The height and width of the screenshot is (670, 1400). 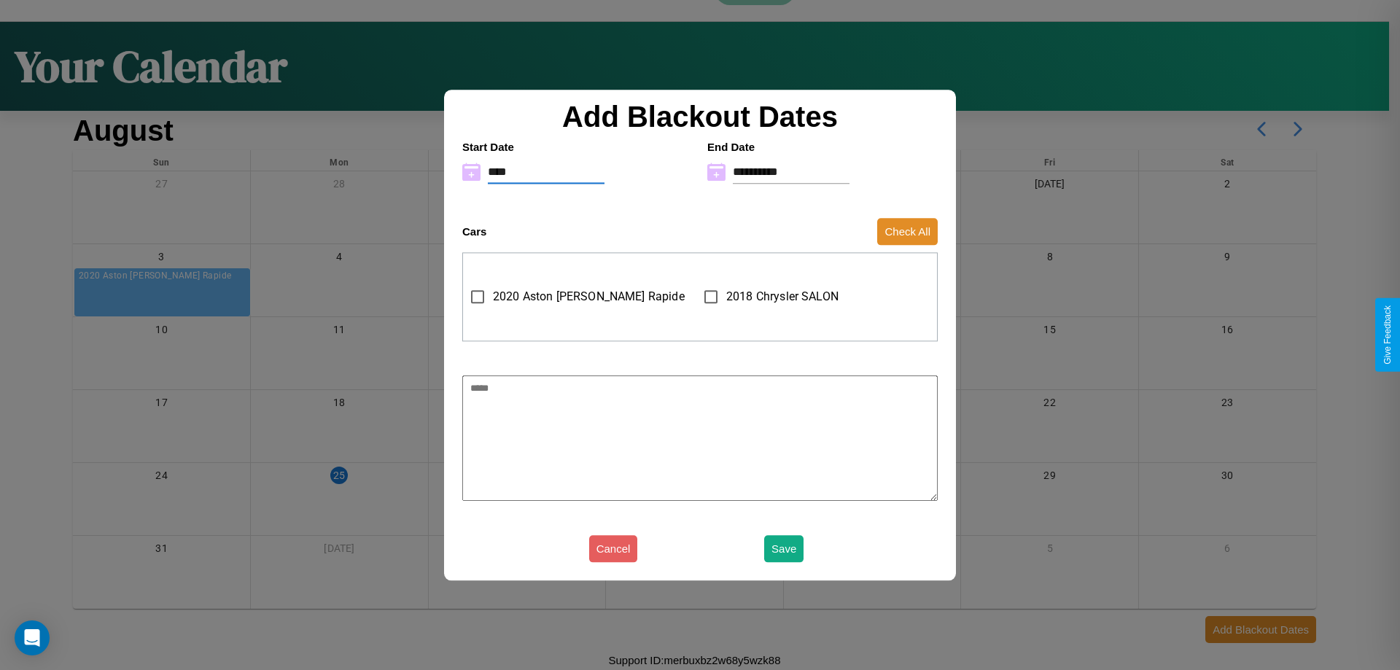 What do you see at coordinates (1387, 335) in the screenshot?
I see `div: Give Feedback` at bounding box center [1387, 335].